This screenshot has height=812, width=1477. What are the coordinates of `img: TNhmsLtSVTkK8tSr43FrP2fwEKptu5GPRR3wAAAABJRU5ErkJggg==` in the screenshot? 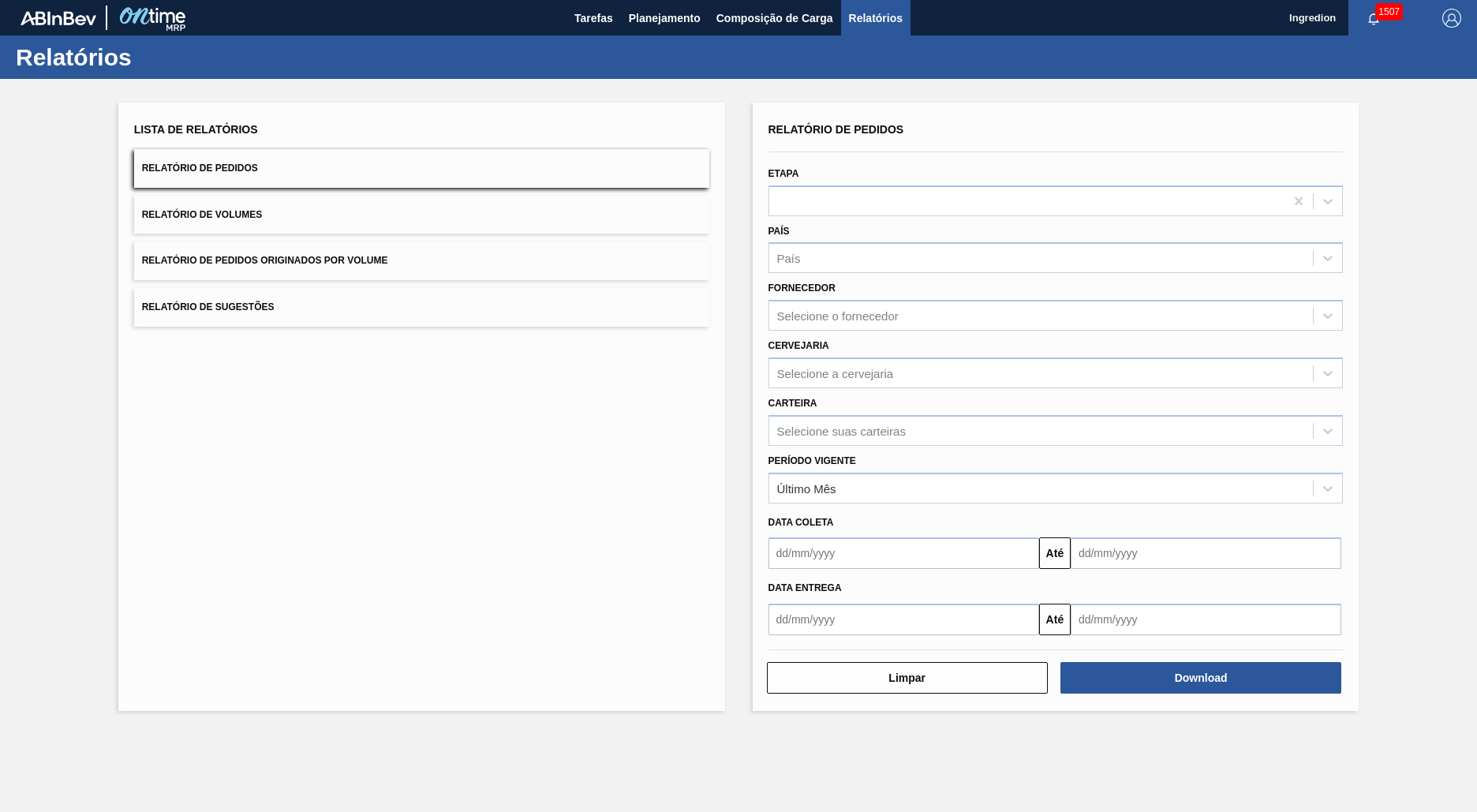 It's located at (58, 18).